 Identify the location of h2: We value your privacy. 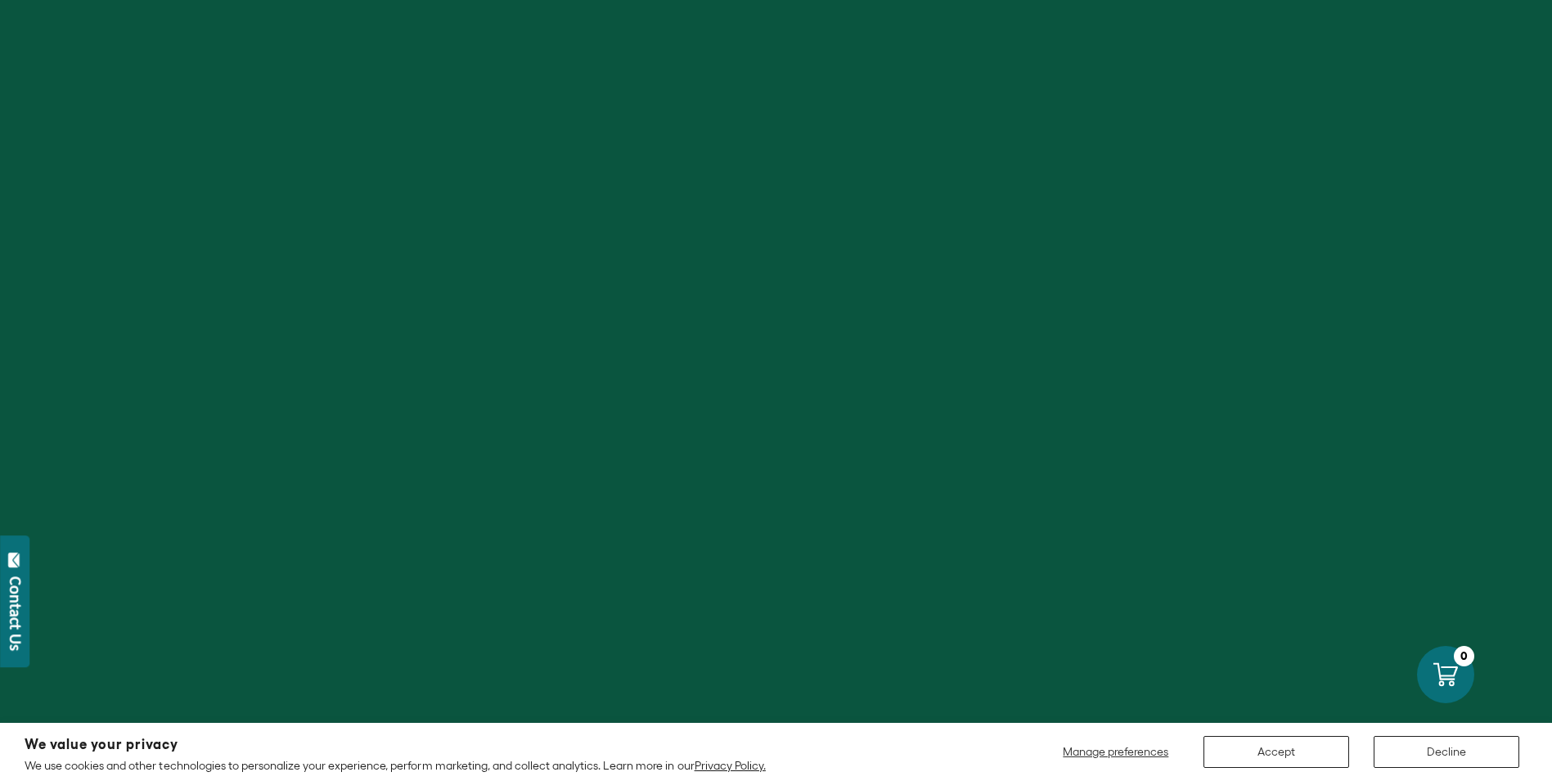
(395, 744).